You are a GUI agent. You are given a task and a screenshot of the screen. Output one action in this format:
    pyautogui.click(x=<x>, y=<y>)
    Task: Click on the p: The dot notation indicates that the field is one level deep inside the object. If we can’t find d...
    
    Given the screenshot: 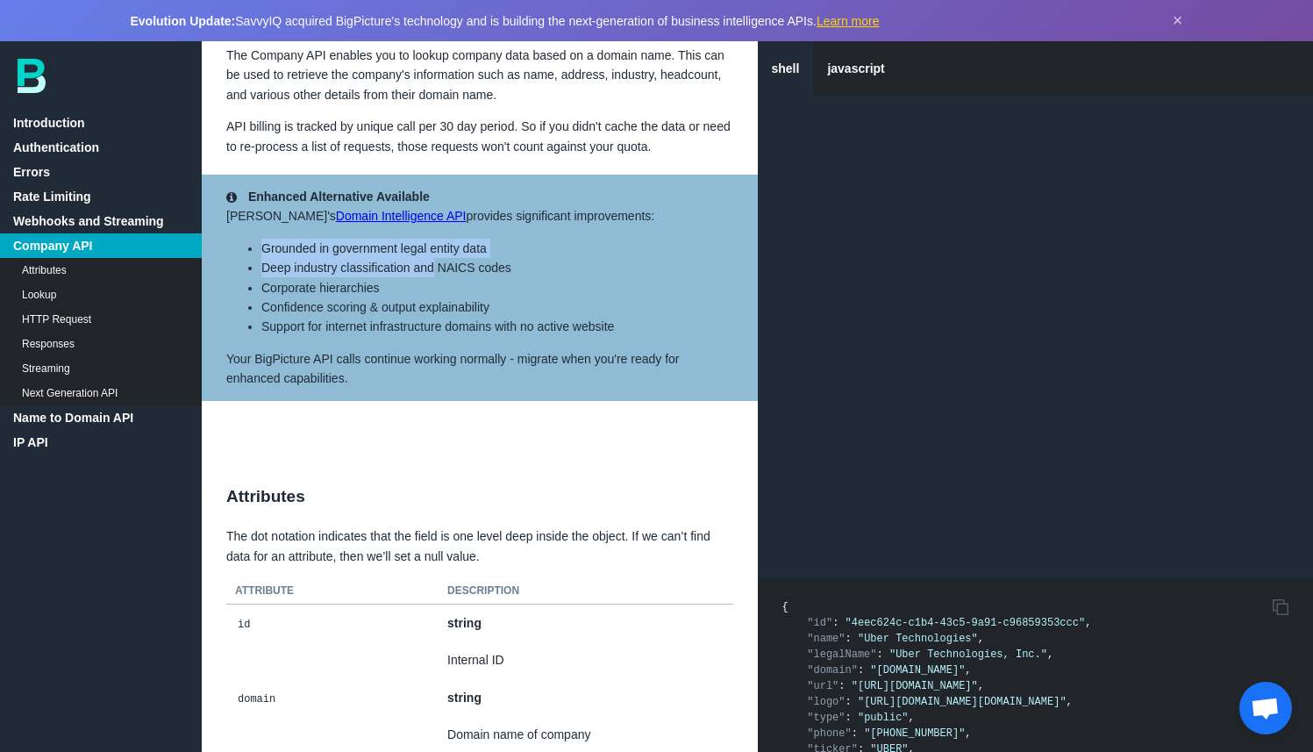 What is the action you would take?
    pyautogui.click(x=480, y=546)
    